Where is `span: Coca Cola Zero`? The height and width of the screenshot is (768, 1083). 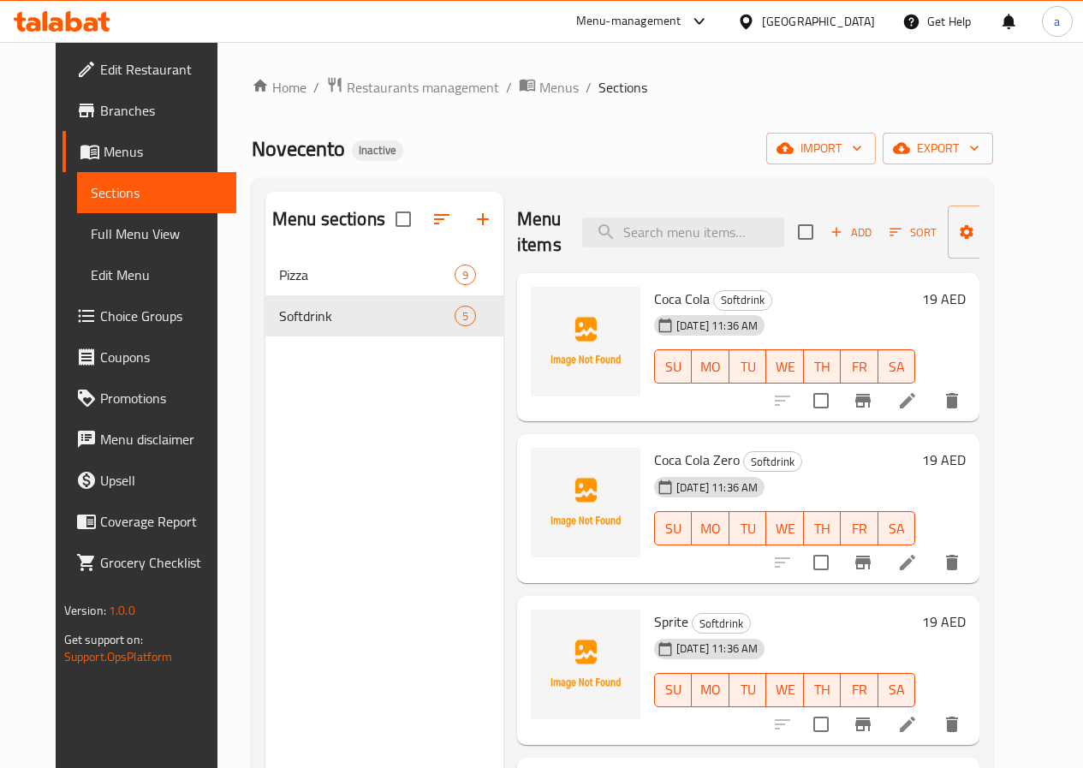 span: Coca Cola Zero is located at coordinates (697, 460).